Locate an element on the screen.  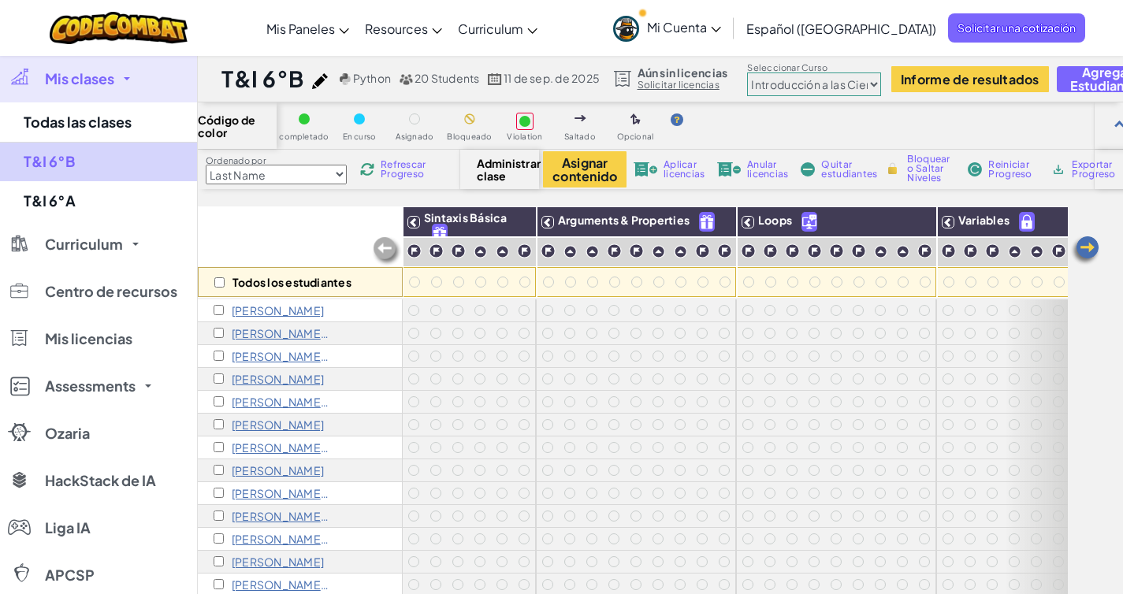
p: Todos los estudiantes is located at coordinates (292, 282).